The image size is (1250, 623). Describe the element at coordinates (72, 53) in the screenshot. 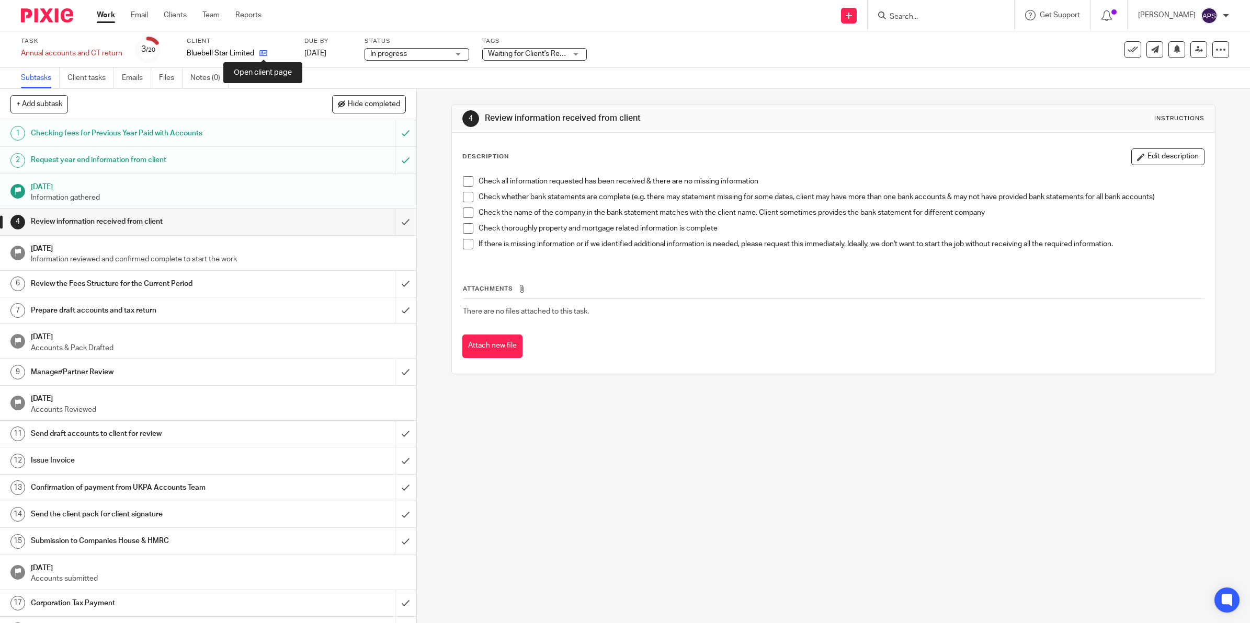

I see `div: Annual accounts and CT return` at that location.